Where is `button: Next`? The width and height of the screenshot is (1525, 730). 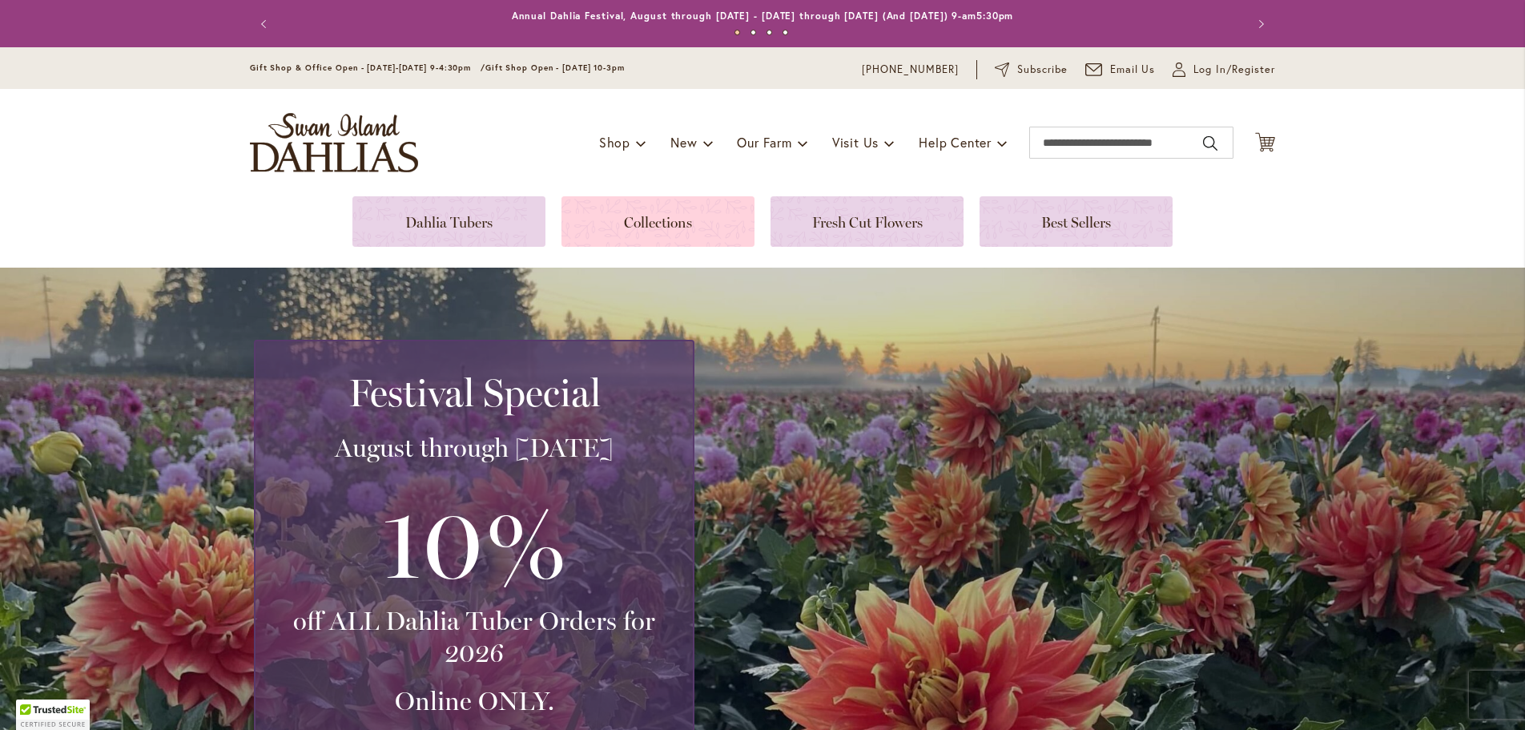 button: Next is located at coordinates (1259, 24).